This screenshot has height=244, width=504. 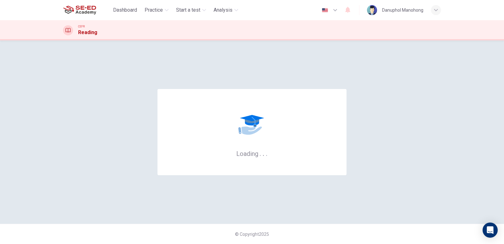 What do you see at coordinates (223, 10) in the screenshot?
I see `span: Analysis` at bounding box center [223, 10].